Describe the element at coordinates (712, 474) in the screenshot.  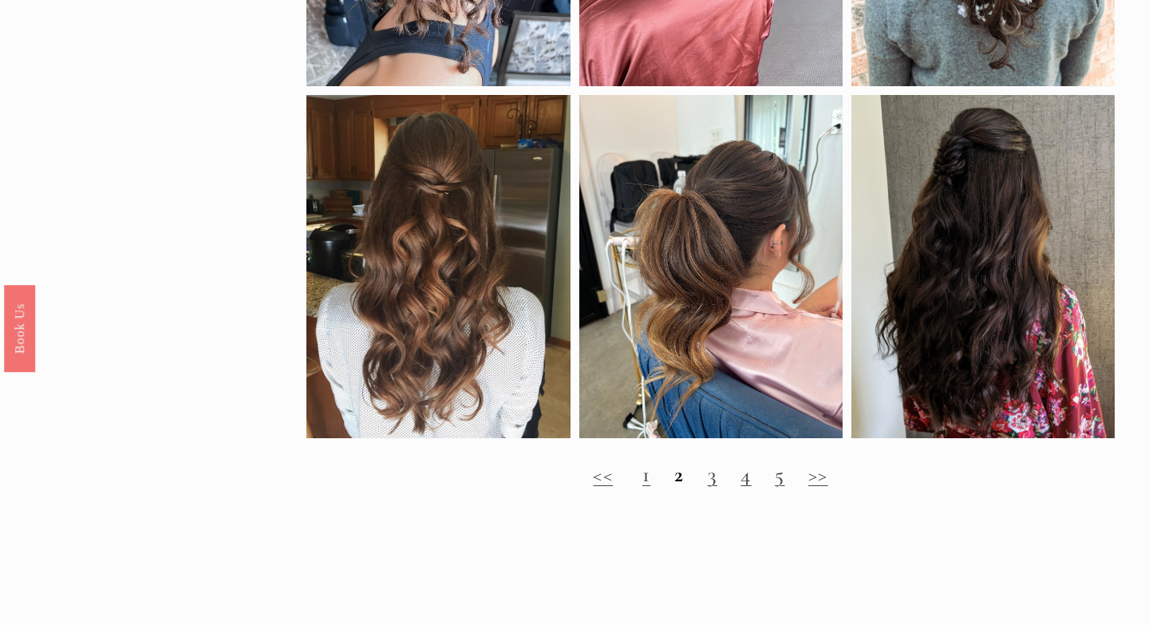
I see `a: 3` at that location.